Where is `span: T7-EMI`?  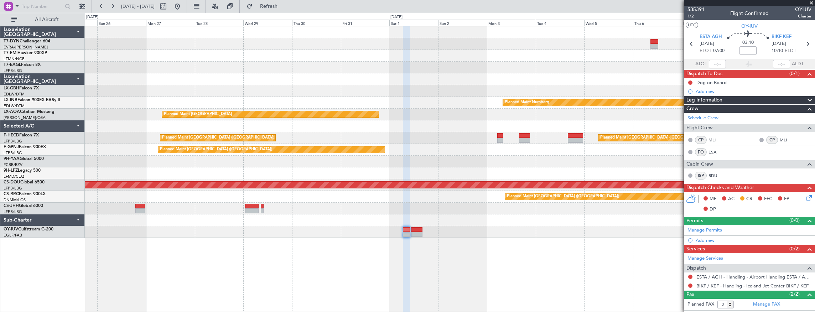
span: T7-EMI is located at coordinates (10, 53).